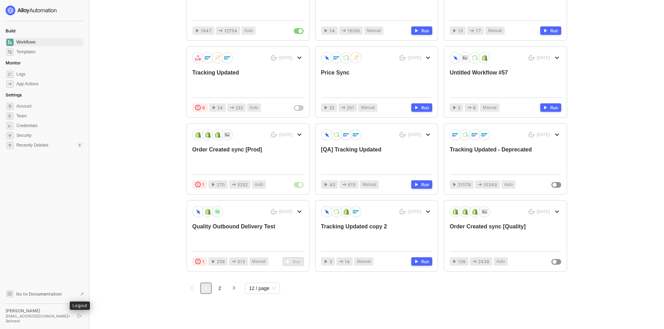  What do you see at coordinates (49, 42) in the screenshot?
I see `span: Workflows` at bounding box center [49, 42].